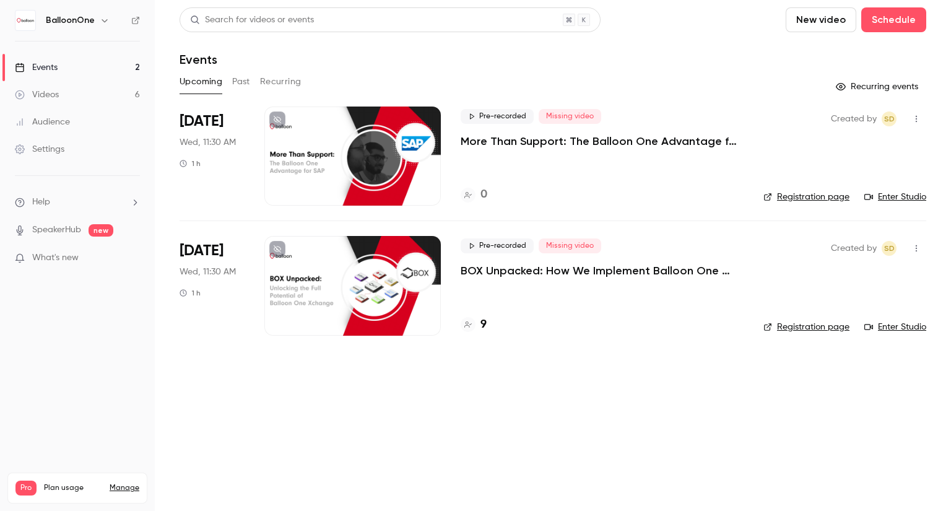 Image resolution: width=951 pixels, height=511 pixels. What do you see at coordinates (241, 82) in the screenshot?
I see `button: Past` at bounding box center [241, 82].